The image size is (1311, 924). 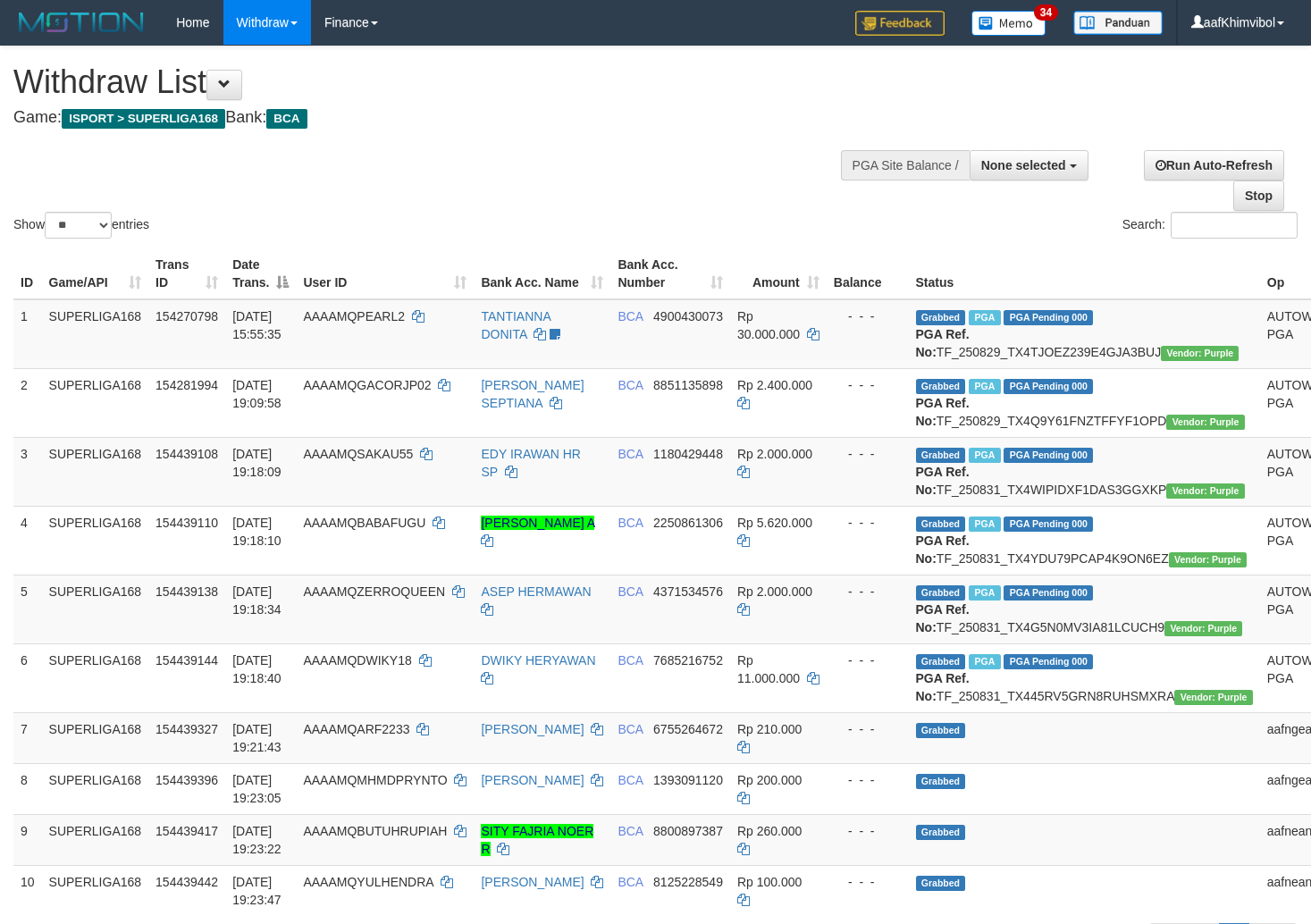 I want to click on img: panduan.png, so click(x=1118, y=22).